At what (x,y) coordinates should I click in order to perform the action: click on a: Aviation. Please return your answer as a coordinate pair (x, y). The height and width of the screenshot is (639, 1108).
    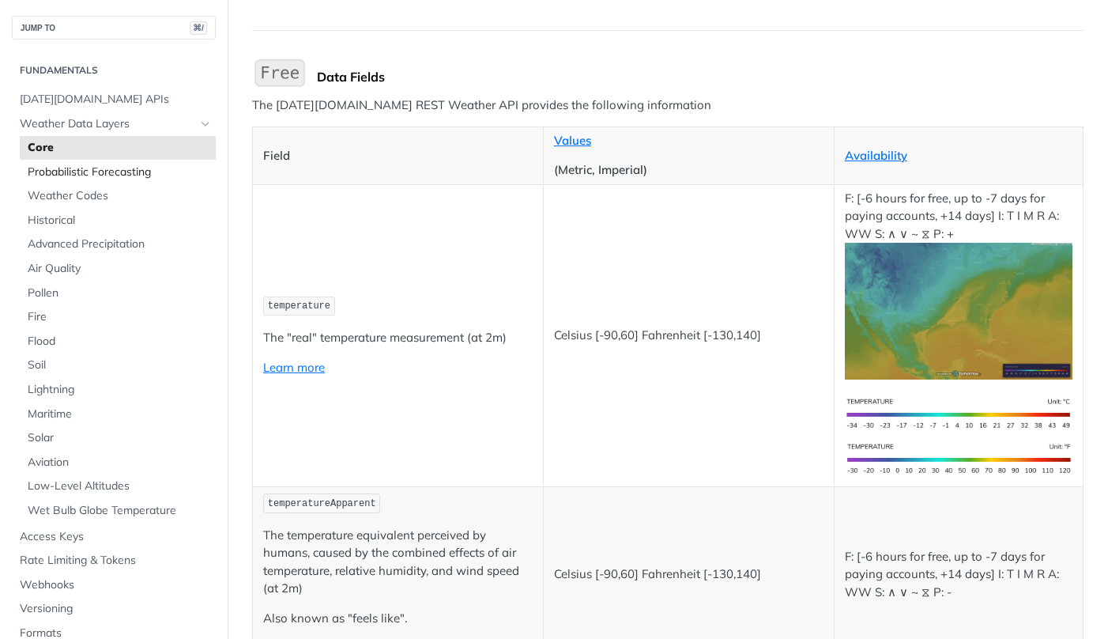
    Looking at the image, I should click on (118, 462).